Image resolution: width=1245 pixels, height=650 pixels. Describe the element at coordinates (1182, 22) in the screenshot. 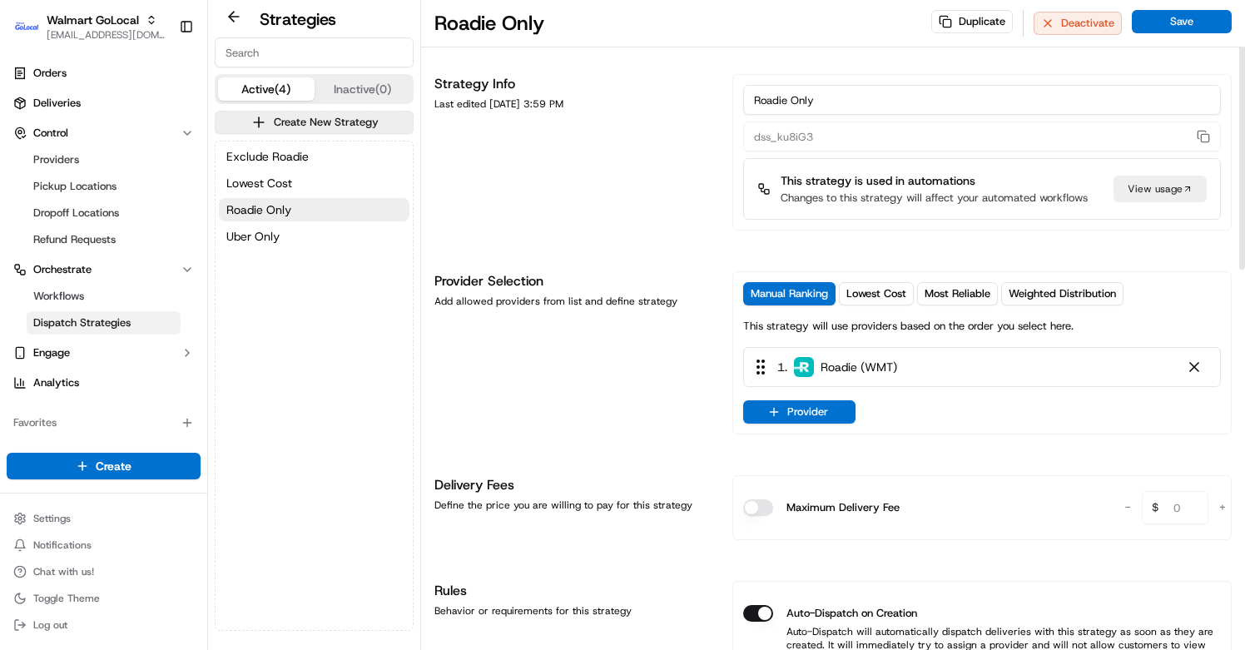

I see `button: Save` at that location.